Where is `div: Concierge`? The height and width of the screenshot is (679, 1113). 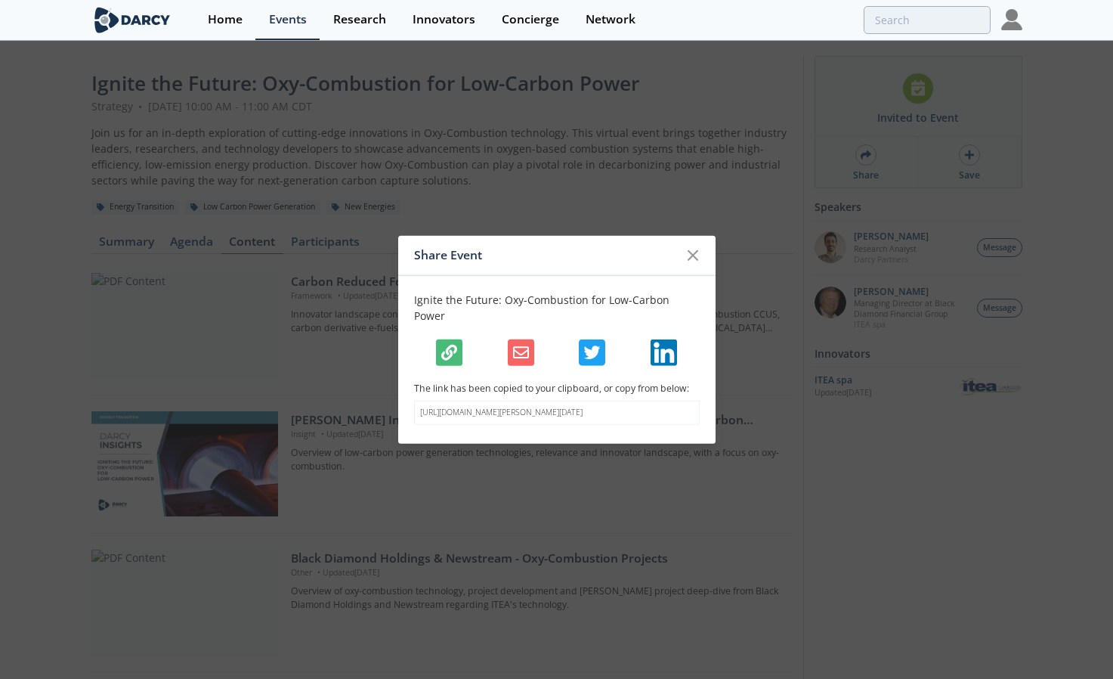
div: Concierge is located at coordinates (531, 20).